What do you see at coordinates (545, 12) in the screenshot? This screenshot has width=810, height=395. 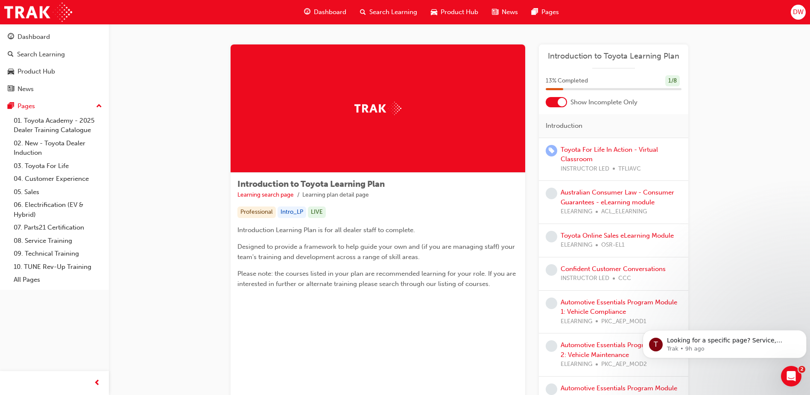 I see `a: pages-iconPages` at bounding box center [545, 12].